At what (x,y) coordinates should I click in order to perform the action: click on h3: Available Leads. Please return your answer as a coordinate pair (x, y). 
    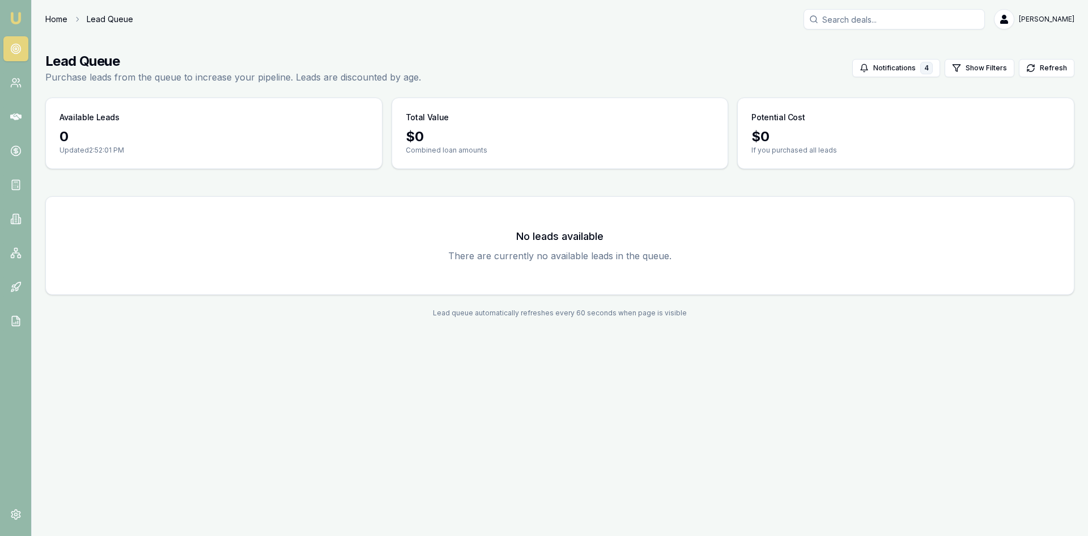
    Looking at the image, I should click on (90, 117).